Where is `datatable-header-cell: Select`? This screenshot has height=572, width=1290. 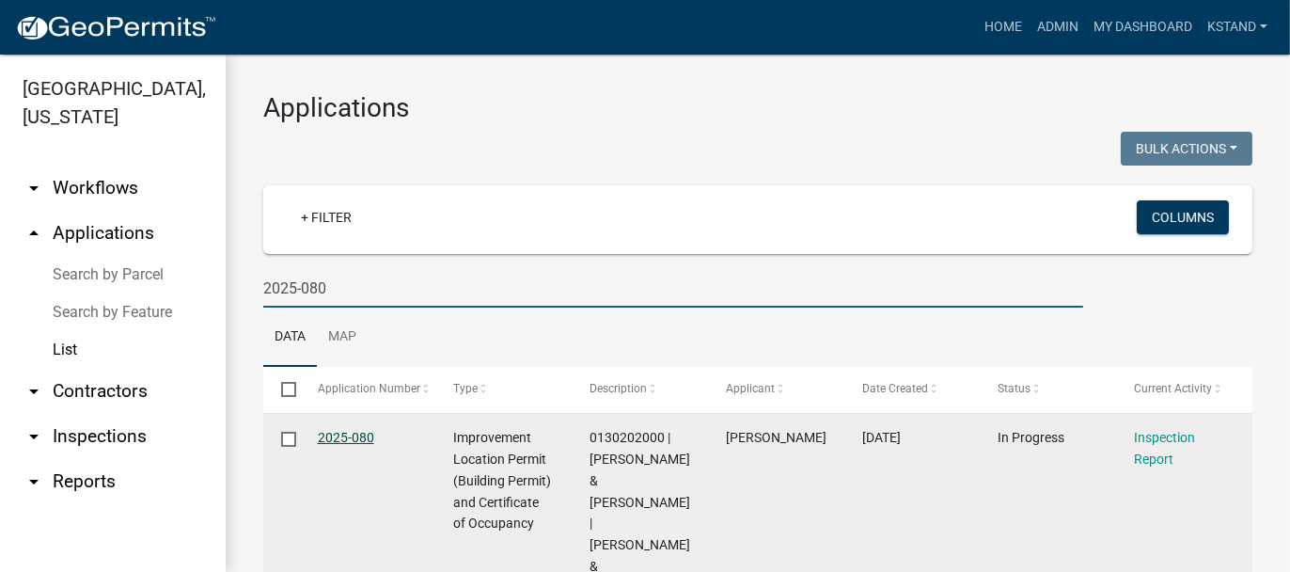 datatable-header-cell: Select is located at coordinates (281, 389).